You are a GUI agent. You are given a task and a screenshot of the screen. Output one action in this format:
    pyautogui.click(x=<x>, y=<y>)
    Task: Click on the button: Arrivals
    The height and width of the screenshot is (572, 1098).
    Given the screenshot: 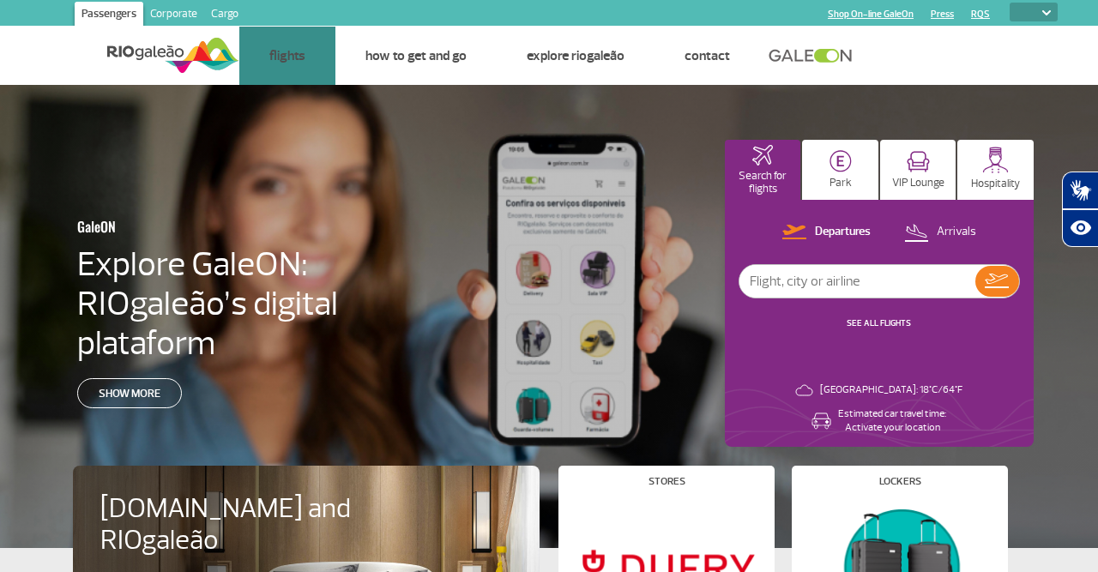 What is the action you would take?
    pyautogui.click(x=941, y=233)
    